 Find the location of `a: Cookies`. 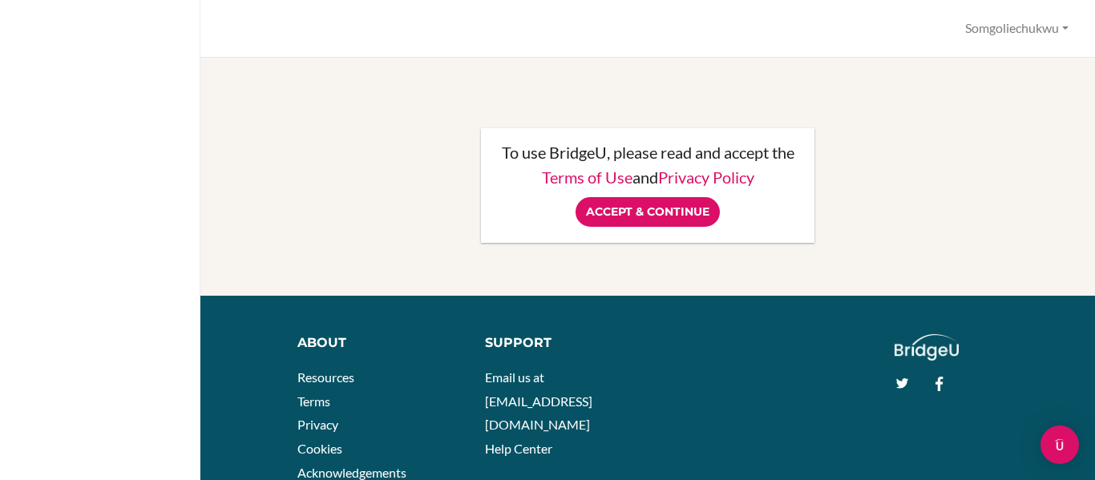

a: Cookies is located at coordinates (320, 448).